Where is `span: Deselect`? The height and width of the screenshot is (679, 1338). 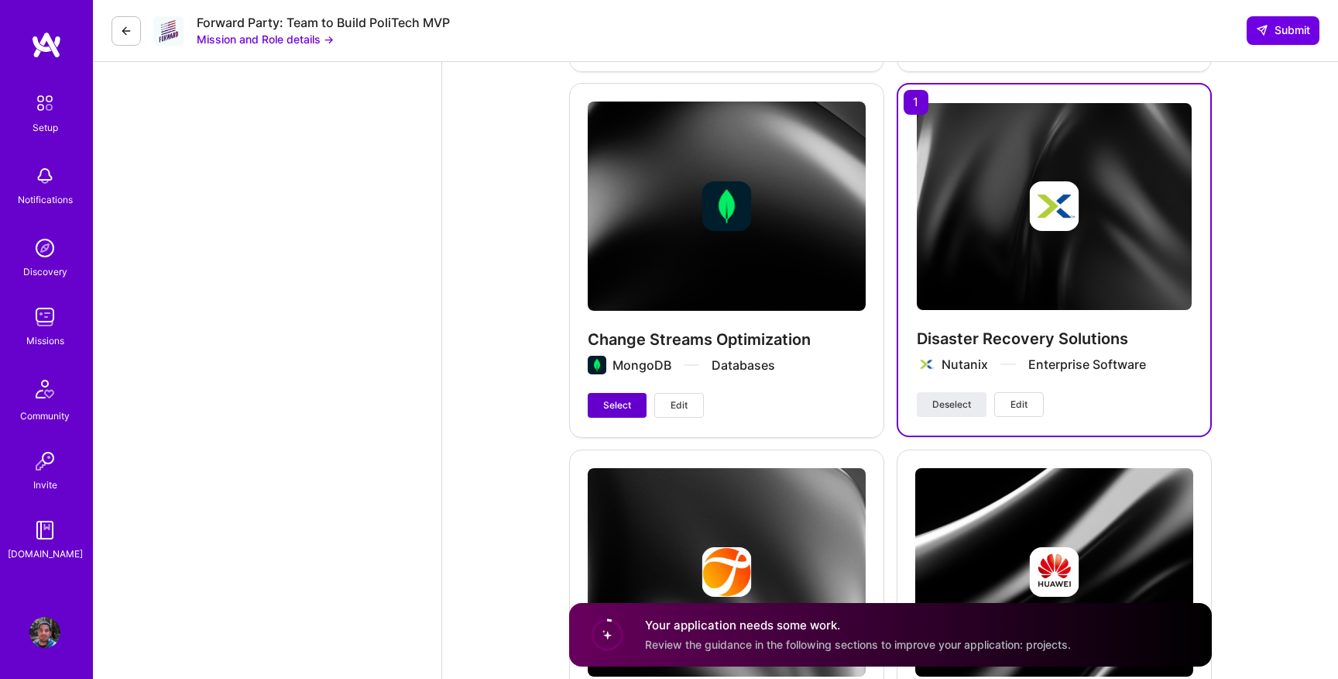 span: Deselect is located at coordinates (952, 404).